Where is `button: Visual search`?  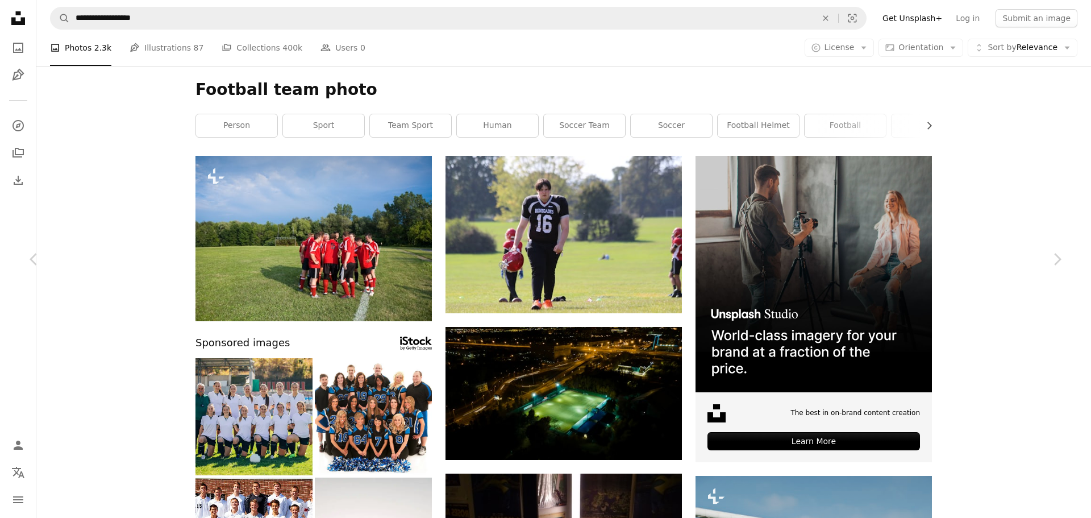
button: Visual search is located at coordinates (852, 18).